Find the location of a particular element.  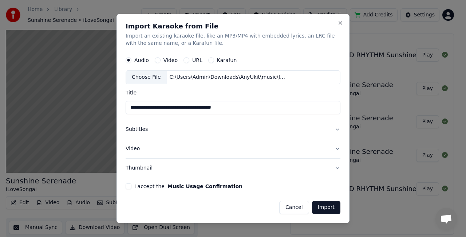

label: Karafun is located at coordinates (227, 60).